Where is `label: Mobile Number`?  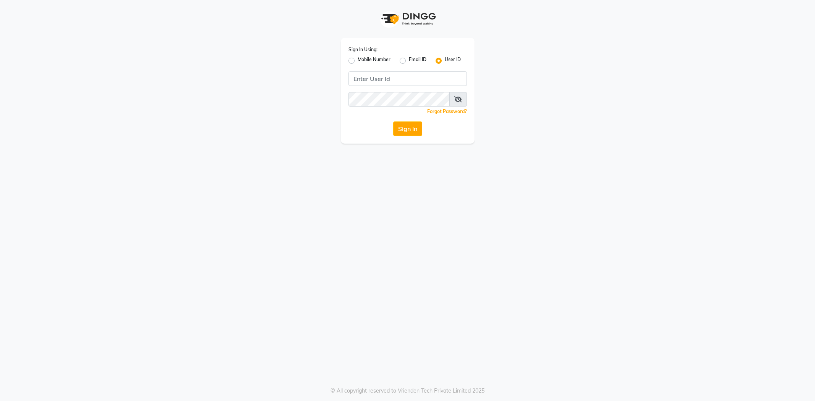 label: Mobile Number is located at coordinates (374, 61).